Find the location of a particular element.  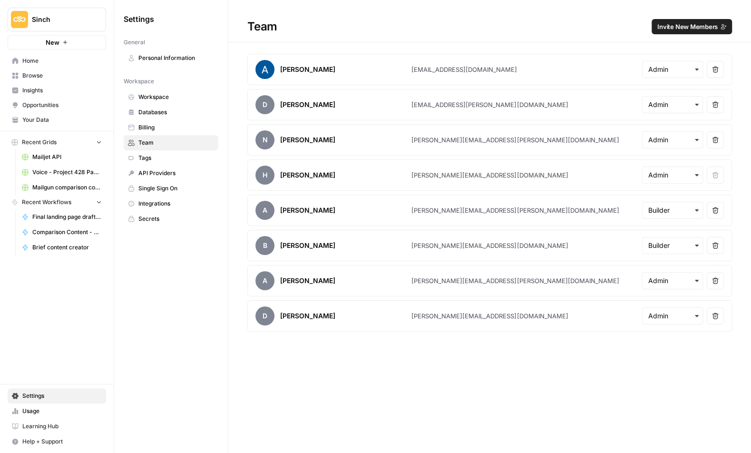

a: Workspace is located at coordinates (171, 97).